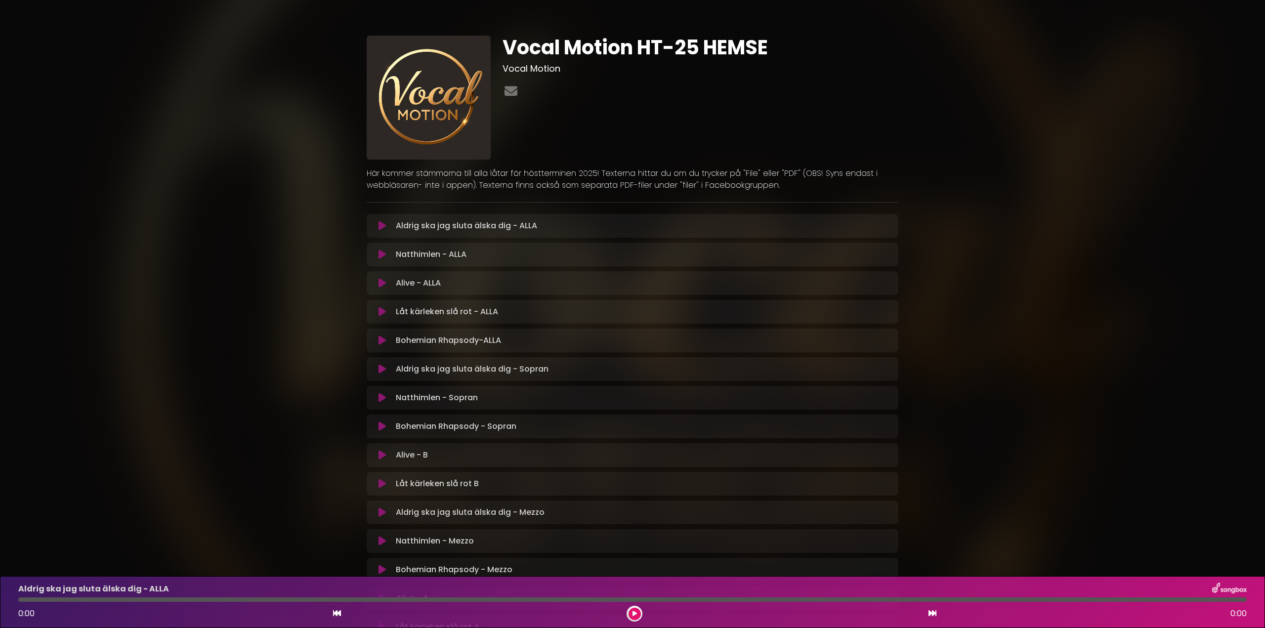  What do you see at coordinates (470, 513) in the screenshot?
I see `p: Aldrig ska jag sluta älska dig - Mezzo` at bounding box center [470, 513].